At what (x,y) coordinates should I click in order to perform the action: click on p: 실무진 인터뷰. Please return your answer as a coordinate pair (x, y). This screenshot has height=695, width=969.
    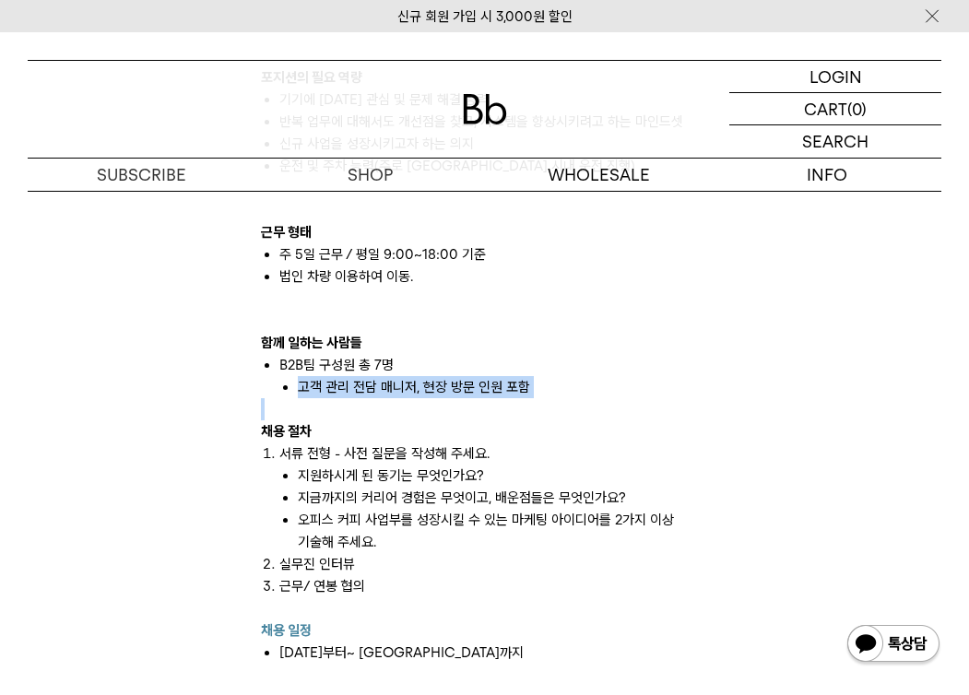
    Looking at the image, I should click on (494, 565).